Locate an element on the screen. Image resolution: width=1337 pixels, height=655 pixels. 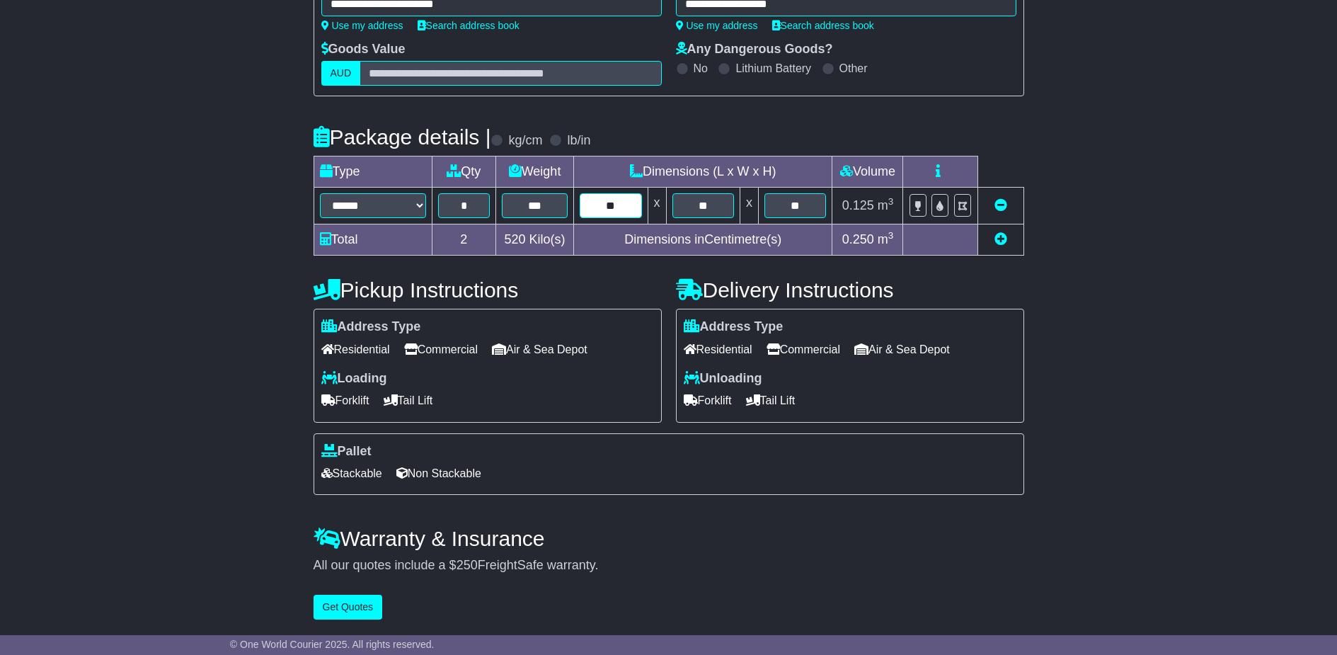
button: Get Quotes is located at coordinates (348, 607).